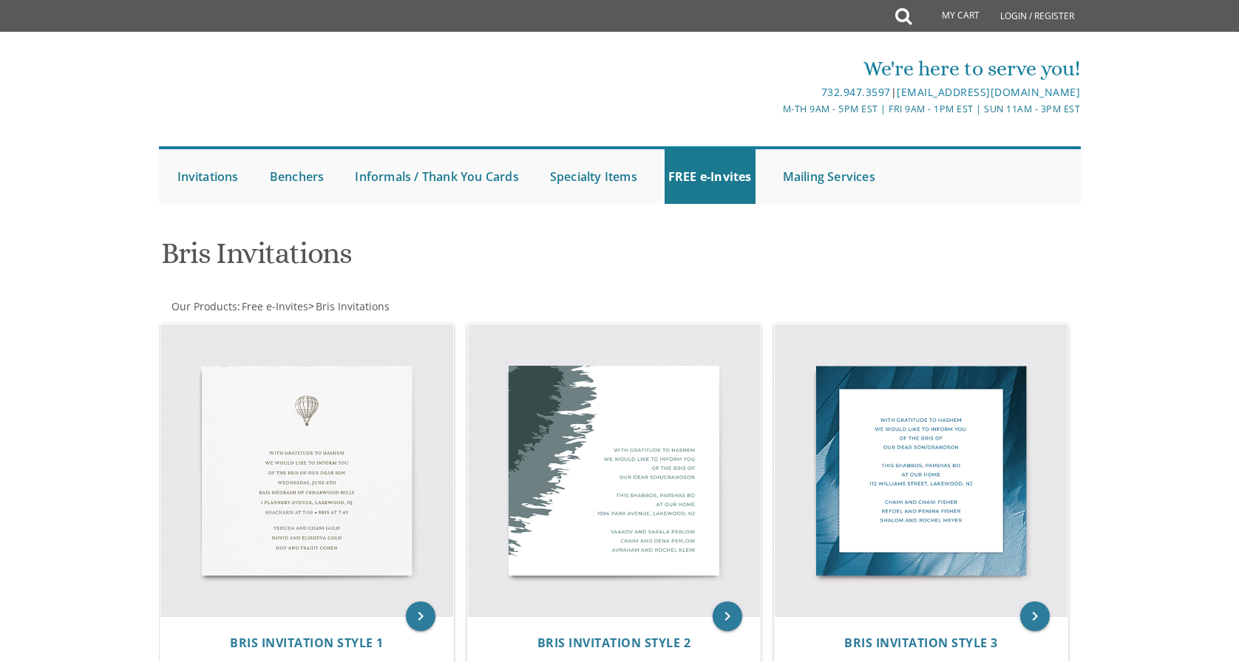  I want to click on a: Bris Invitations, so click(352, 306).